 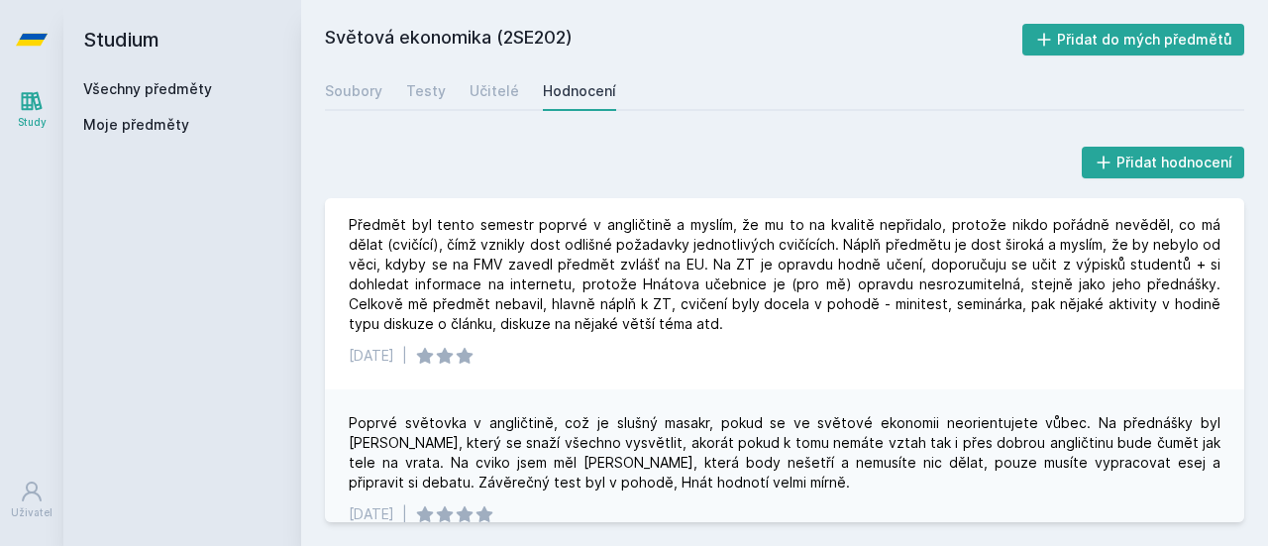 What do you see at coordinates (136, 125) in the screenshot?
I see `span: Moje předměty` at bounding box center [136, 125].